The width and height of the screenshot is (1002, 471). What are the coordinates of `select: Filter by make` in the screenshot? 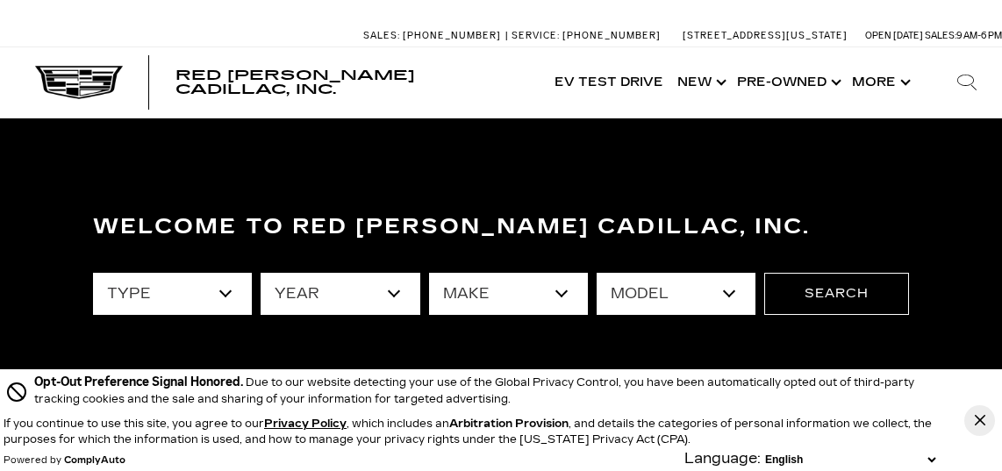 It's located at (508, 294).